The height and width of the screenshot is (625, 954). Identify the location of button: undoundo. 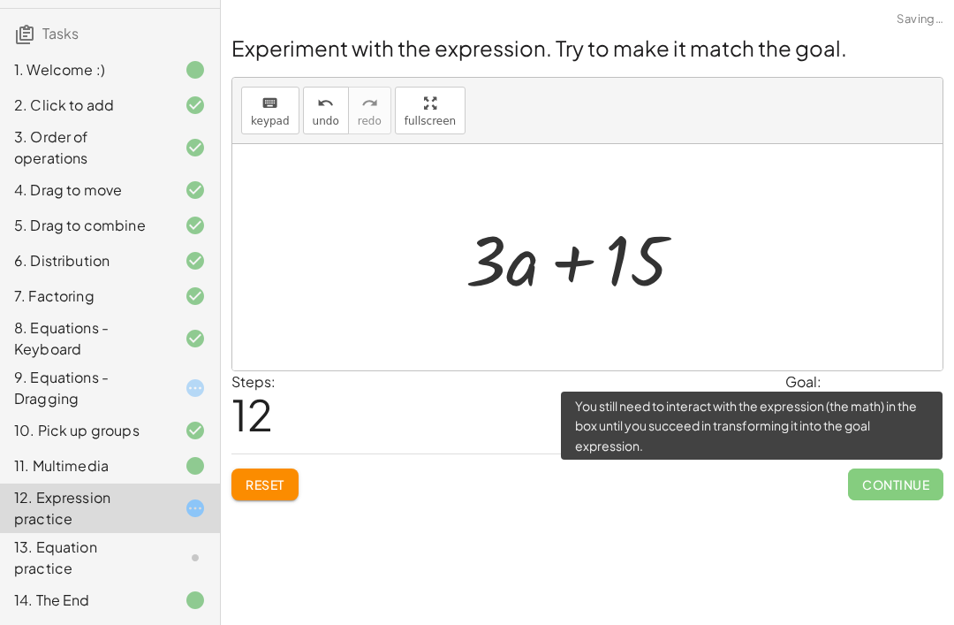
(326, 110).